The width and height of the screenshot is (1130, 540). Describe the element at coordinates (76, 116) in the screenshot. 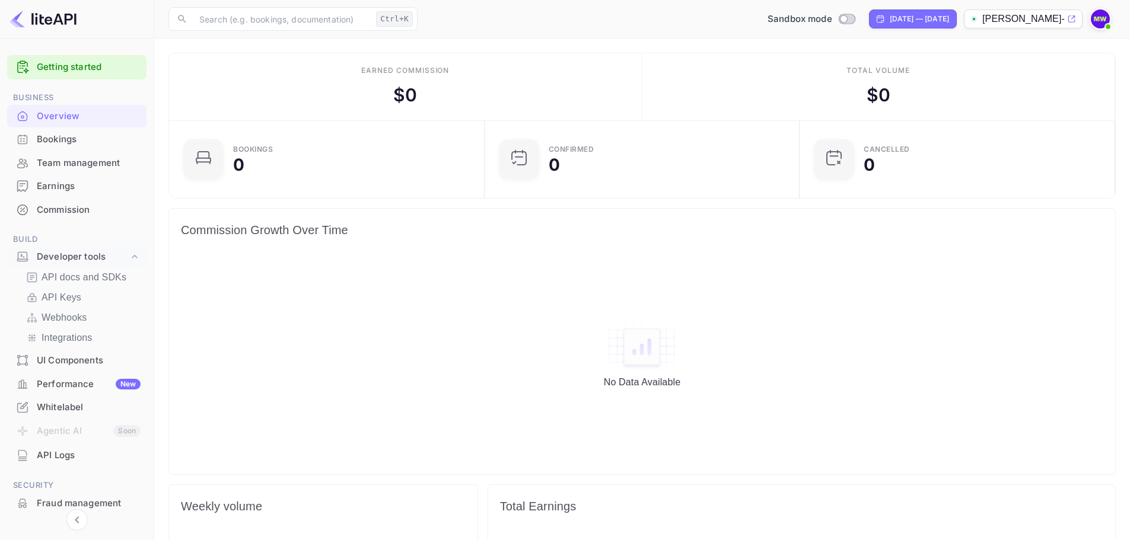

I see `a: Overview` at that location.